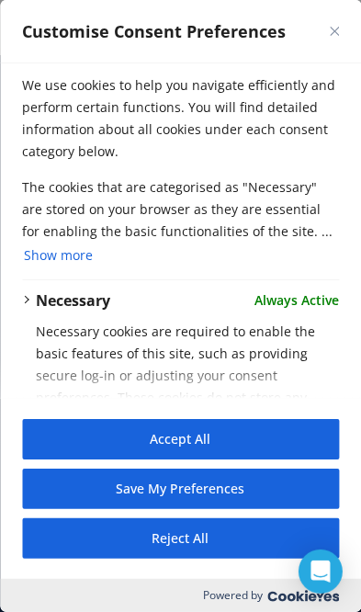  I want to click on p: Necessary cookies are required to enable the basic features of this site, such as providing secur..., so click(187, 376).